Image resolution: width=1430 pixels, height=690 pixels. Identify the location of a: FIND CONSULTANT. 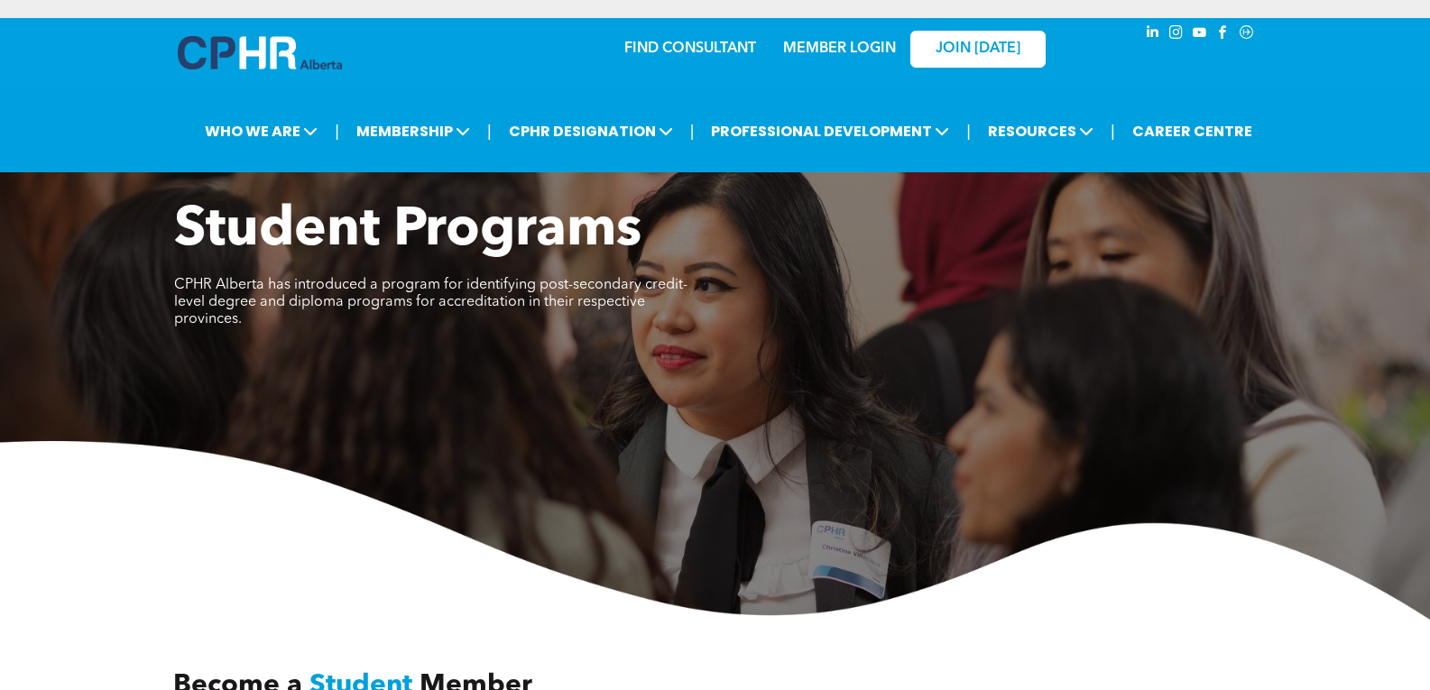
(690, 49).